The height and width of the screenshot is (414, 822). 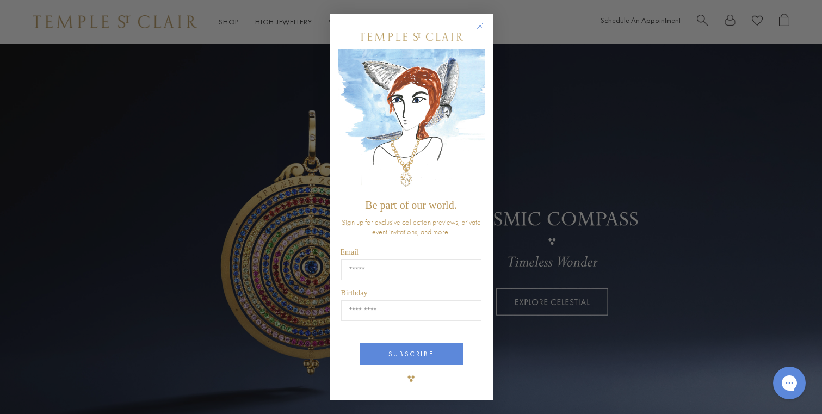 What do you see at coordinates (411, 121) in the screenshot?
I see `img: c4a9eb12-d91a-4d4a-8ee0-386386f4f338.jpeg` at bounding box center [411, 121].